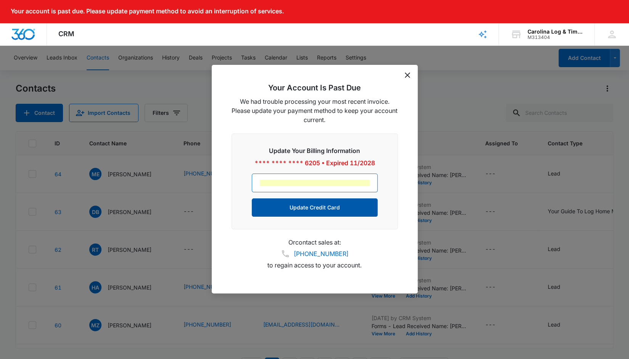  What do you see at coordinates (66, 34) in the screenshot?
I see `div: CRM` at bounding box center [66, 34].